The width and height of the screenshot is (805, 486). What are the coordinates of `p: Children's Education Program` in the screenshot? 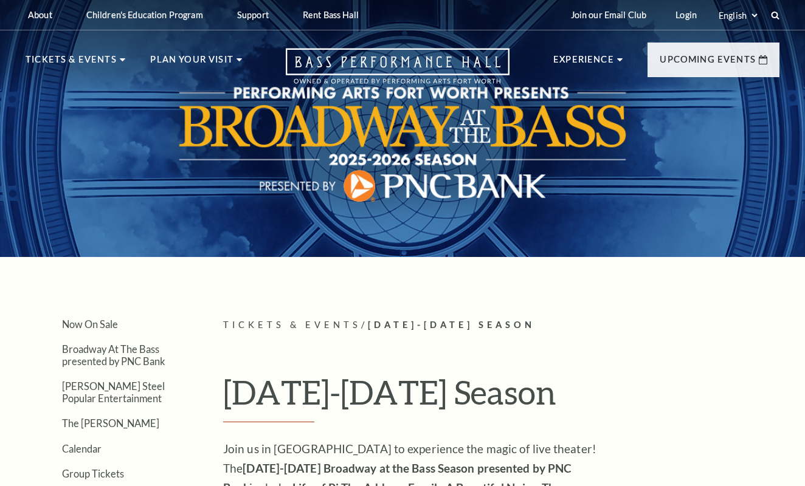 It's located at (145, 15).